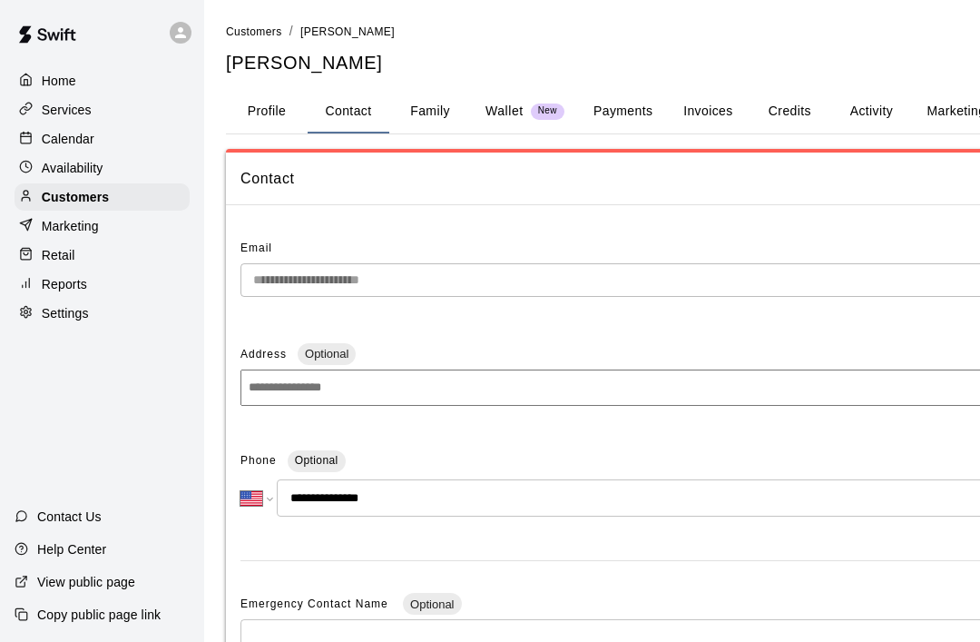 The image size is (980, 642). I want to click on span: Customers, so click(254, 32).